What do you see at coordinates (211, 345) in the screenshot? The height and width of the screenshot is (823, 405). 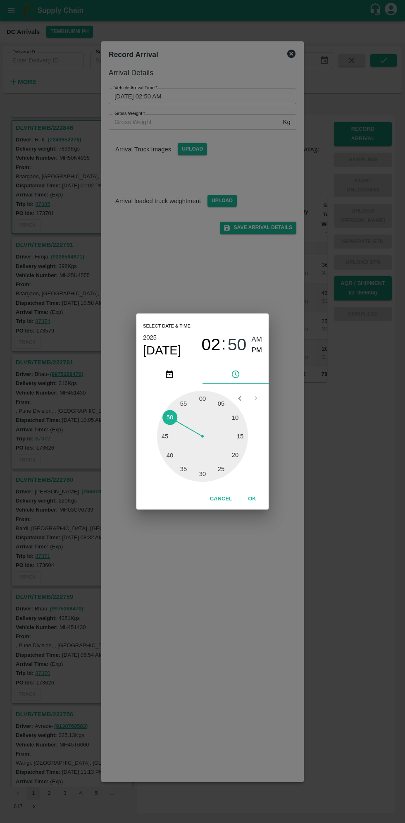 I see `span: 02` at bounding box center [211, 345].